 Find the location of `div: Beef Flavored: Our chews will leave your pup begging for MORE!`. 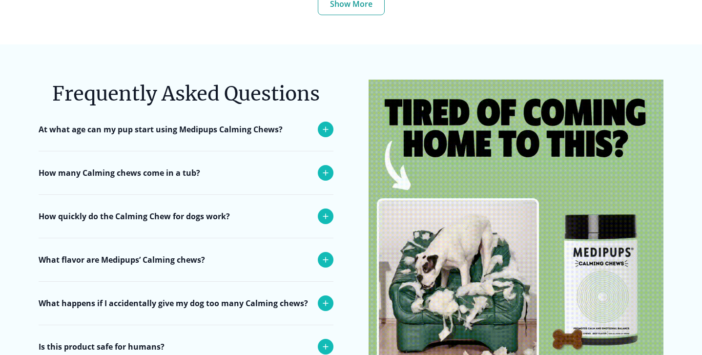

div: Beef Flavored: Our chews will leave your pup begging for MORE! is located at coordinates (185, 297).